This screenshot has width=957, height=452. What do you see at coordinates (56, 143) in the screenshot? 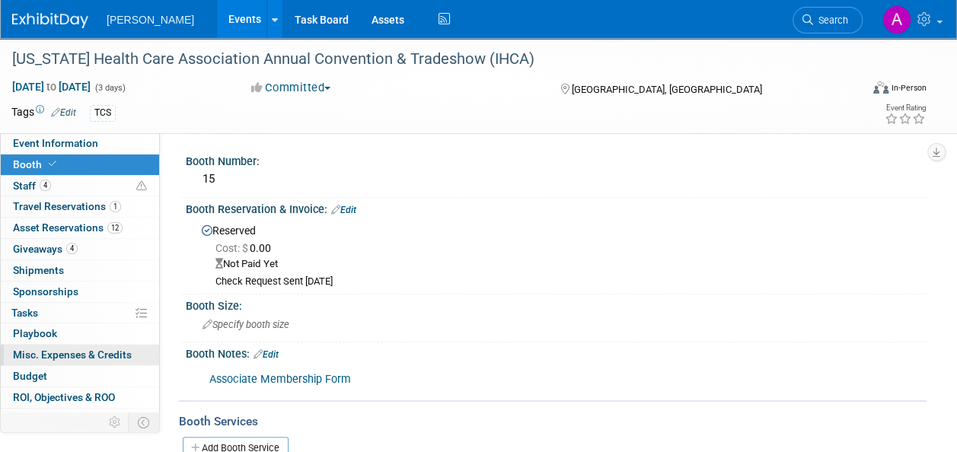
I see `span: Event Information` at bounding box center [56, 143].